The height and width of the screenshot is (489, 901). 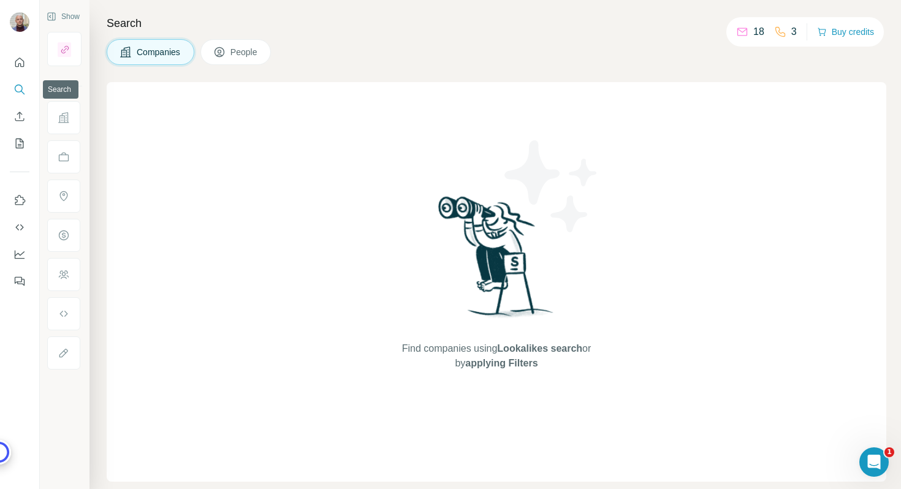 I want to click on button: Use Surfe on LinkedIn, so click(x=20, y=200).